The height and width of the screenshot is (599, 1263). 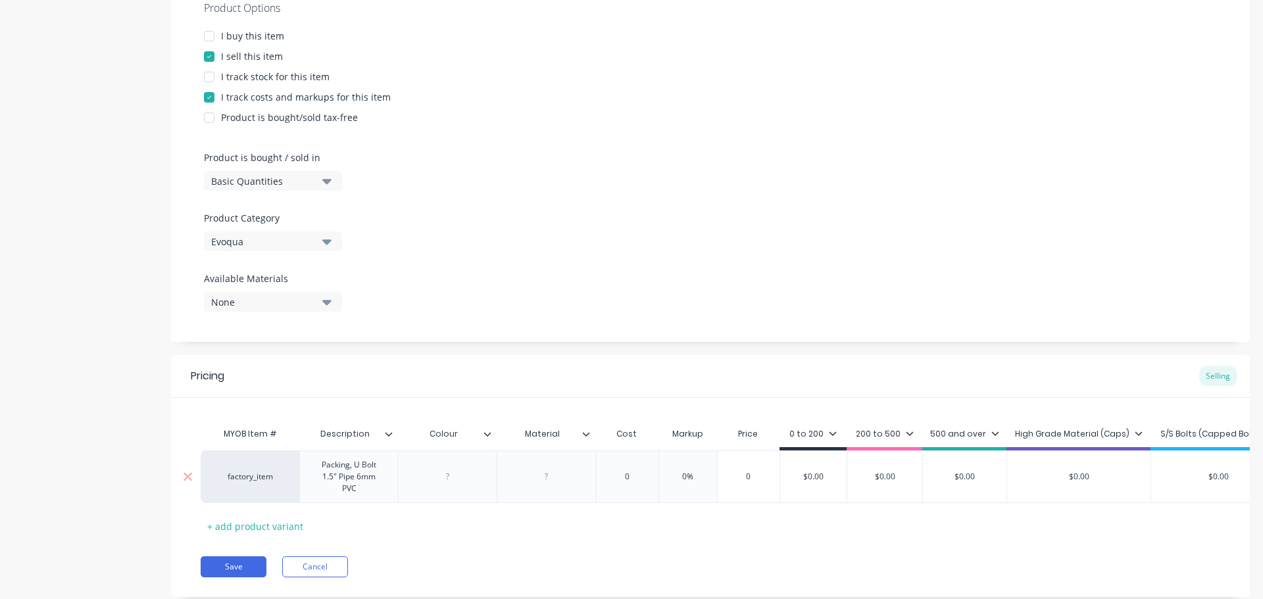 What do you see at coordinates (885, 434) in the screenshot?
I see `div: 200 to 500` at bounding box center [885, 434].